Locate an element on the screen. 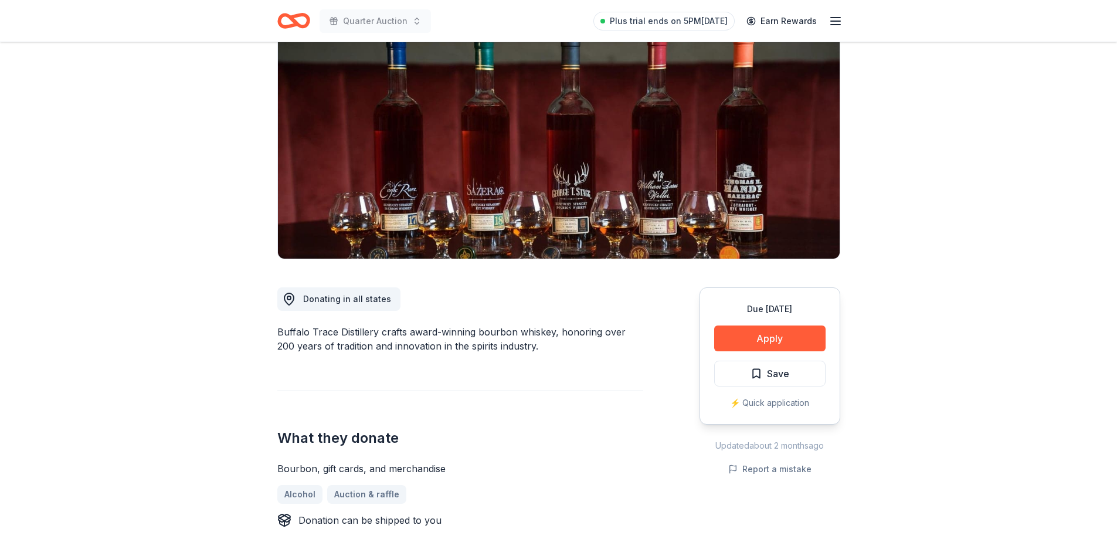  span: Save is located at coordinates (778, 374).